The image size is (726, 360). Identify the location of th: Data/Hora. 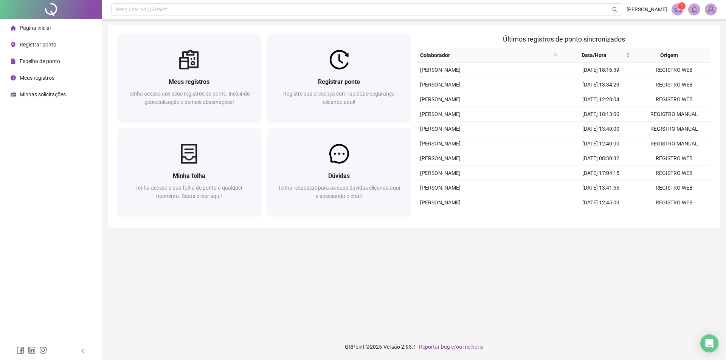
(597, 55).